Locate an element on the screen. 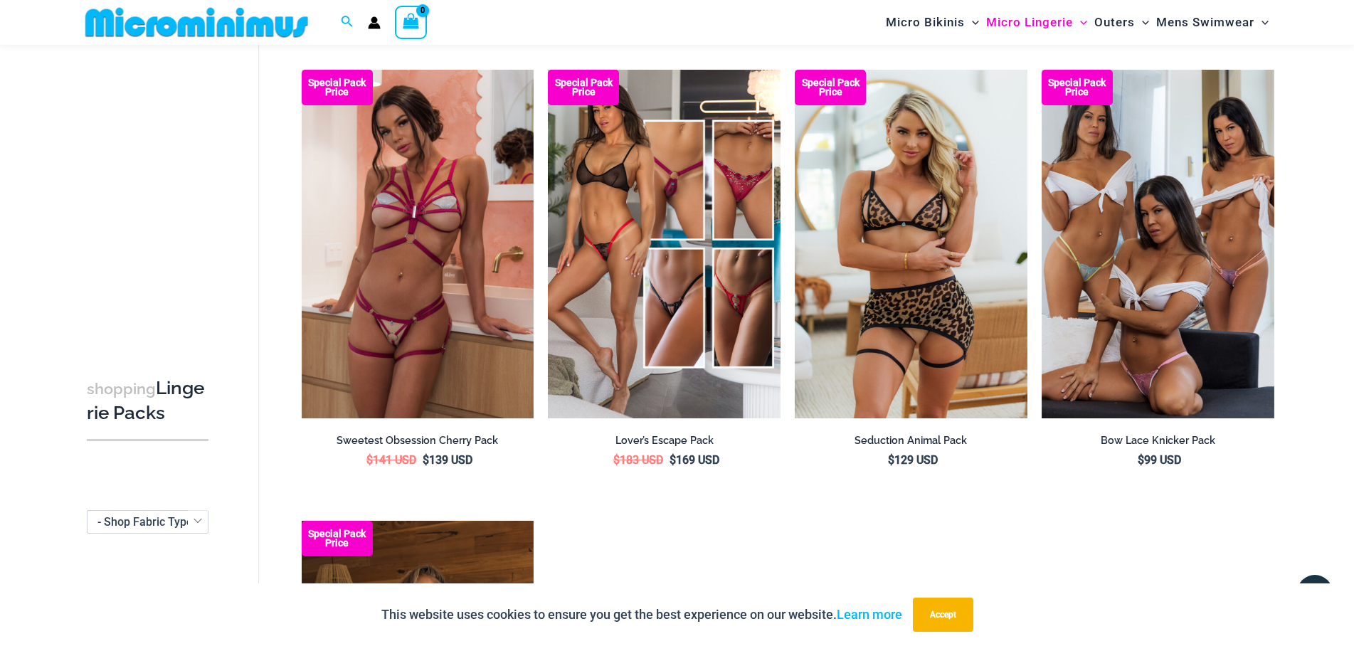 The image size is (1354, 646). nav: Site Navigation is located at coordinates (1077, 22).